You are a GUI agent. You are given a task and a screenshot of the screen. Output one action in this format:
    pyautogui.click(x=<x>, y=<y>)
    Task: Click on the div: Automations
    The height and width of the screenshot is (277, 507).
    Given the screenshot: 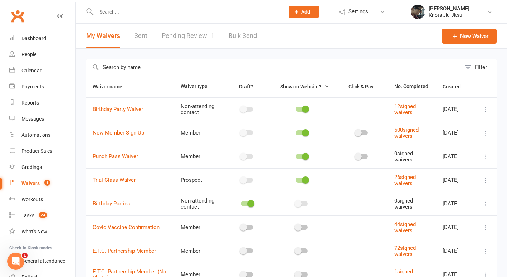 What is the action you would take?
    pyautogui.click(x=36, y=135)
    